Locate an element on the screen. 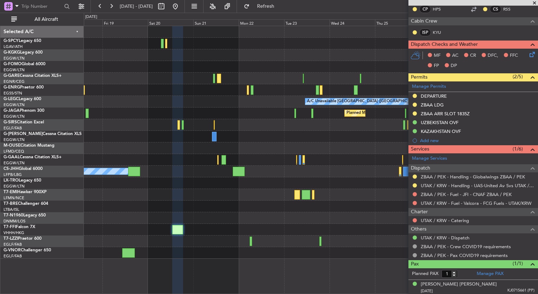  span: M-OUSE is located at coordinates (12, 145).